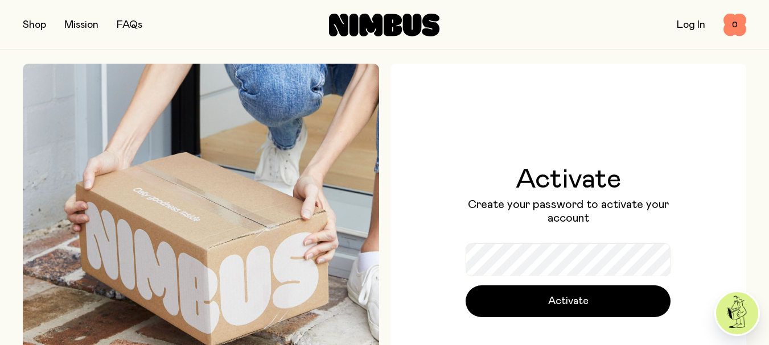  I want to click on span: Activate, so click(568, 302).